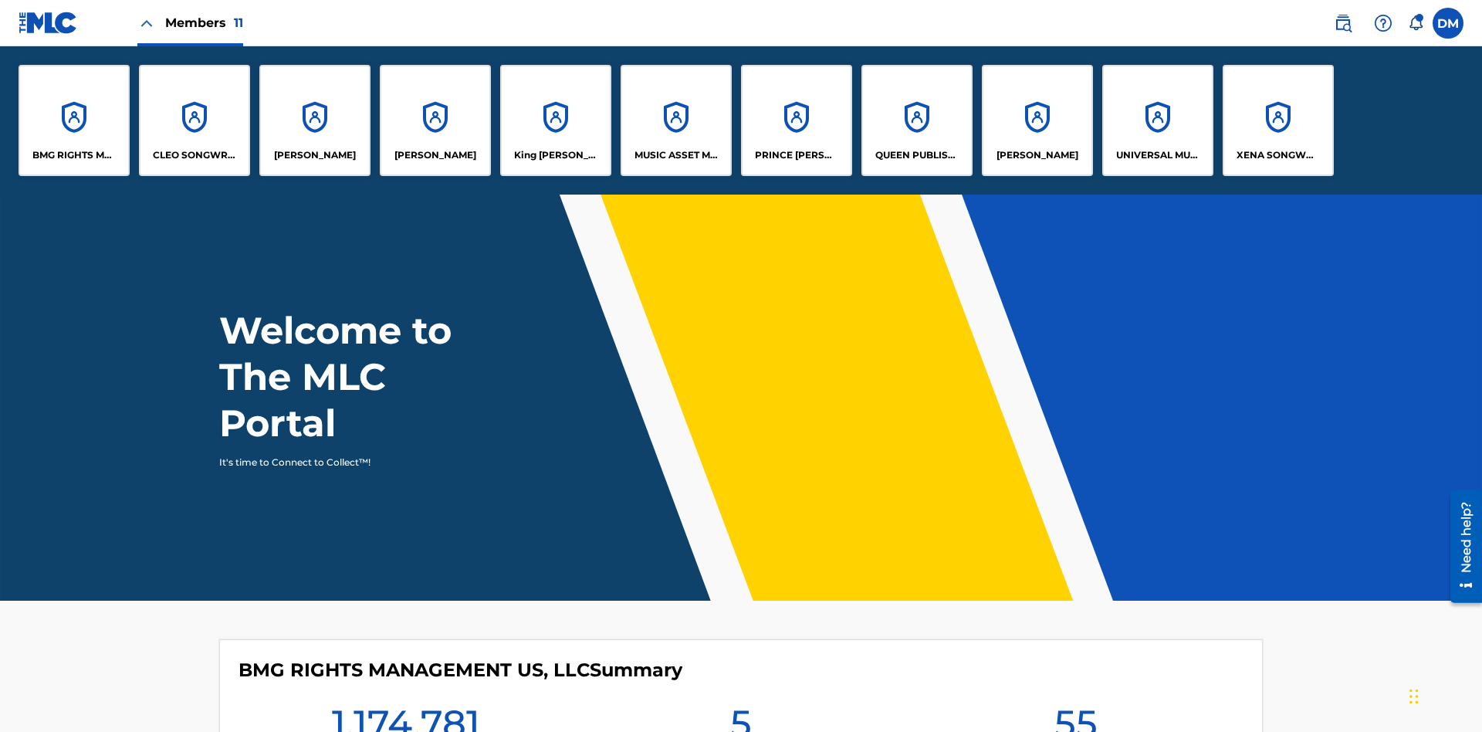 This screenshot has width=1482, height=732. I want to click on p: It's time to Connect to Collect™!, so click(353, 462).